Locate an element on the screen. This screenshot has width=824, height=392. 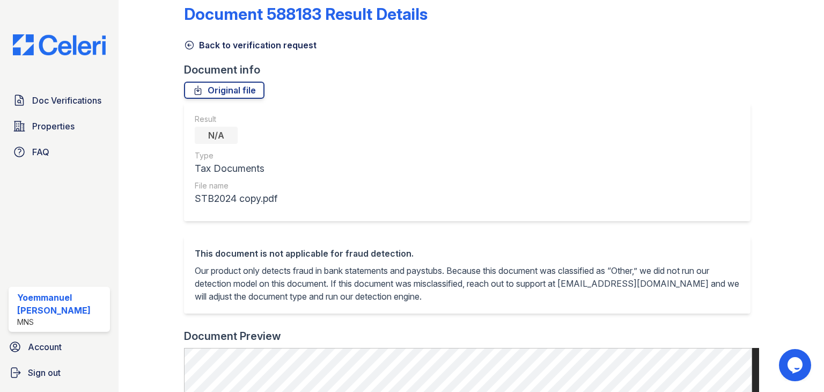
div: This document is not applicable for fraud detection. is located at coordinates (468, 253).